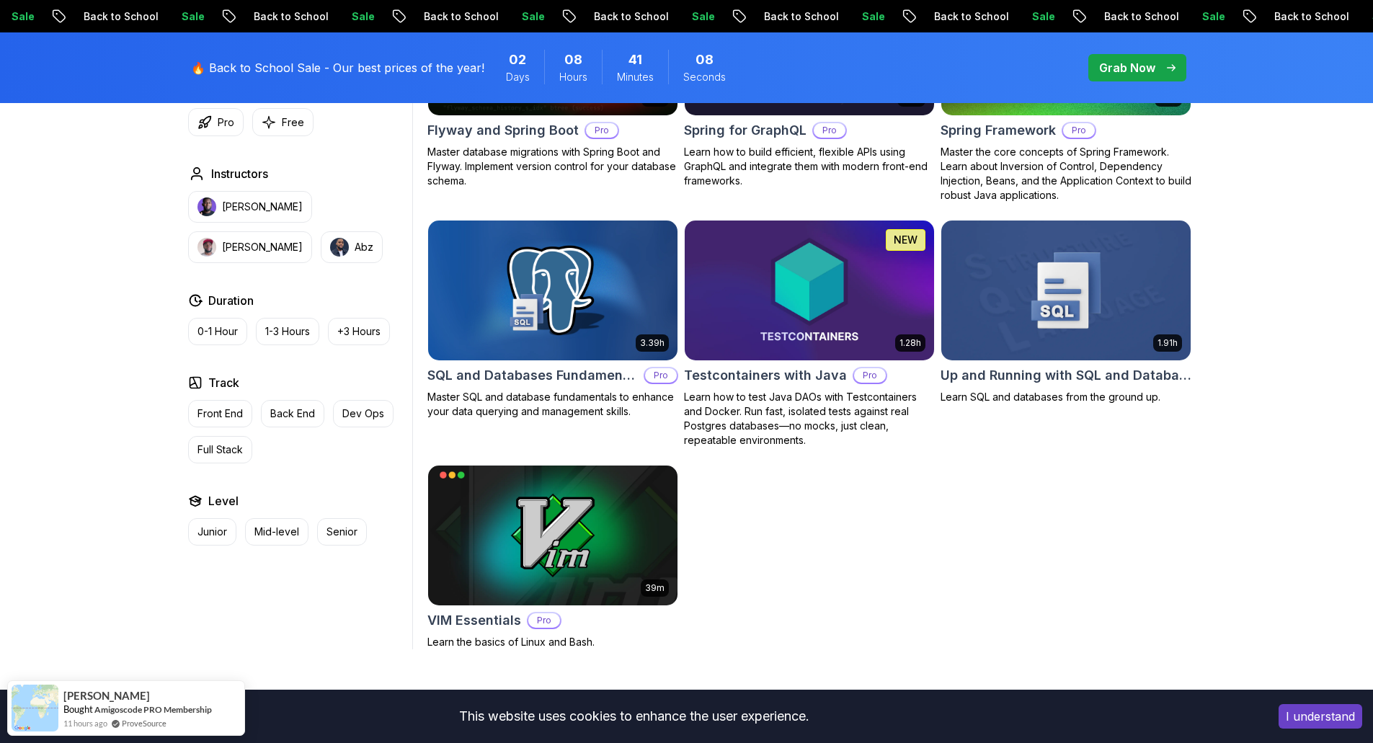 The width and height of the screenshot is (1373, 743). I want to click on button: Senior, so click(342, 532).